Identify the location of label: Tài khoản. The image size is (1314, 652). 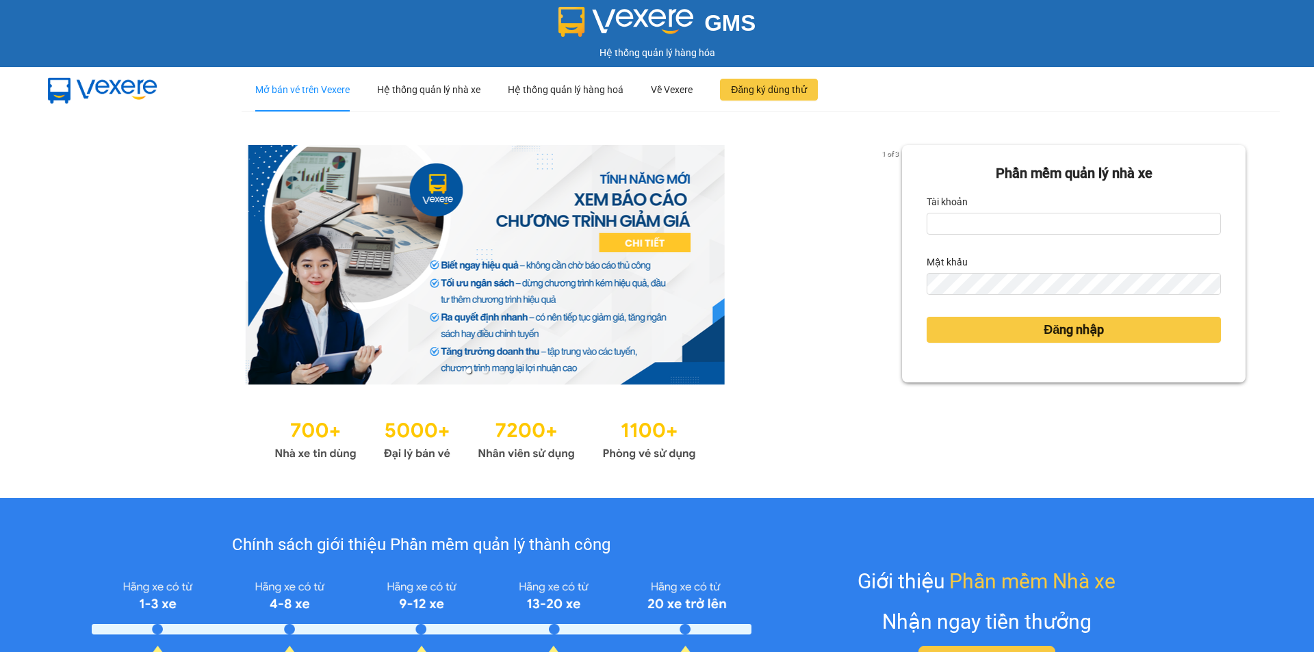
(948, 202).